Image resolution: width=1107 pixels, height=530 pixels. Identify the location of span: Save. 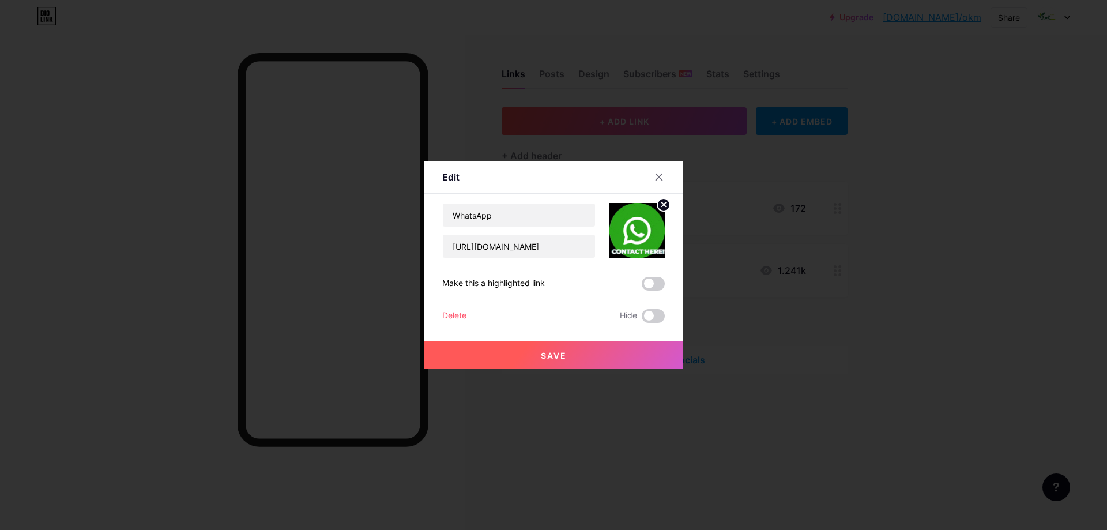
(554, 355).